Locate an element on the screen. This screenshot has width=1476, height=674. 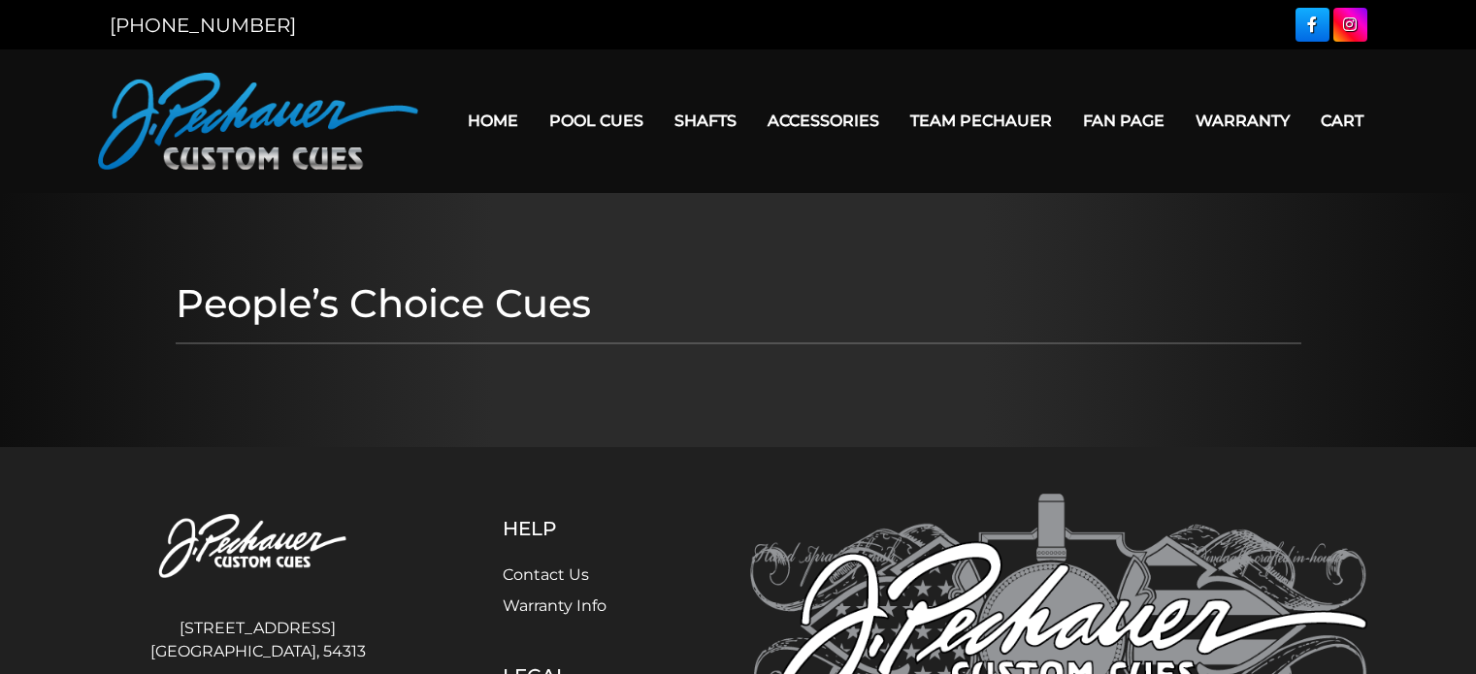
a: Pool Cues is located at coordinates (596, 120).